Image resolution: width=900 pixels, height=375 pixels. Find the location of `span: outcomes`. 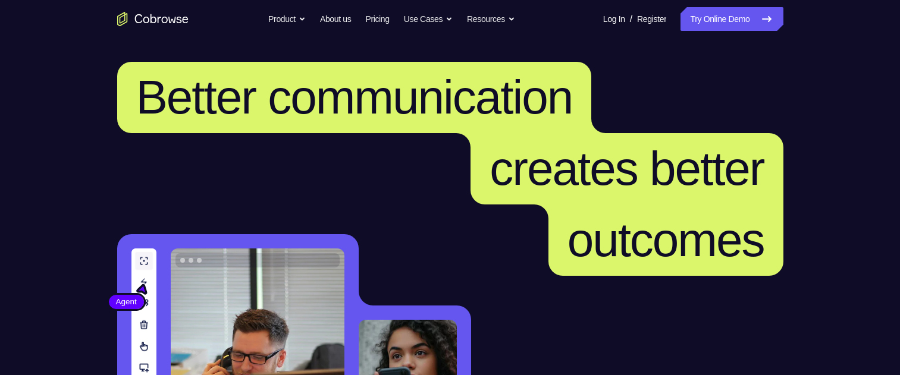

span: outcomes is located at coordinates (666, 240).